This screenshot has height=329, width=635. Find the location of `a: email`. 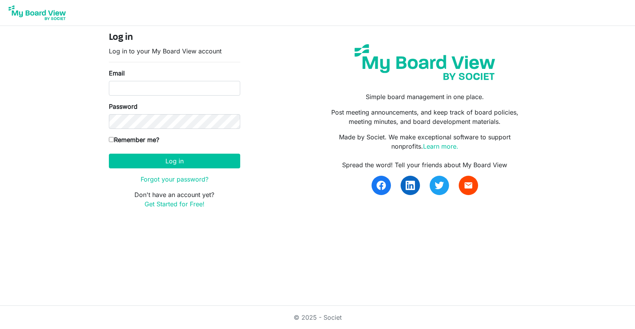

a: email is located at coordinates (468, 186).